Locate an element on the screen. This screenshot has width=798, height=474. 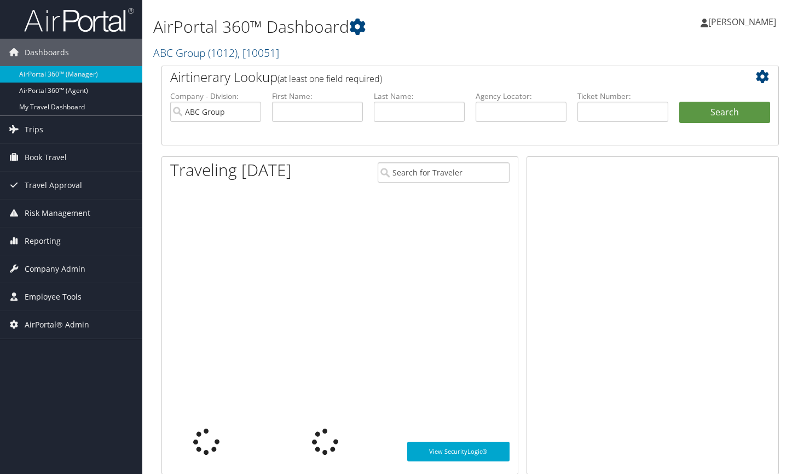
label: Ticket Number: is located at coordinates (623, 96).